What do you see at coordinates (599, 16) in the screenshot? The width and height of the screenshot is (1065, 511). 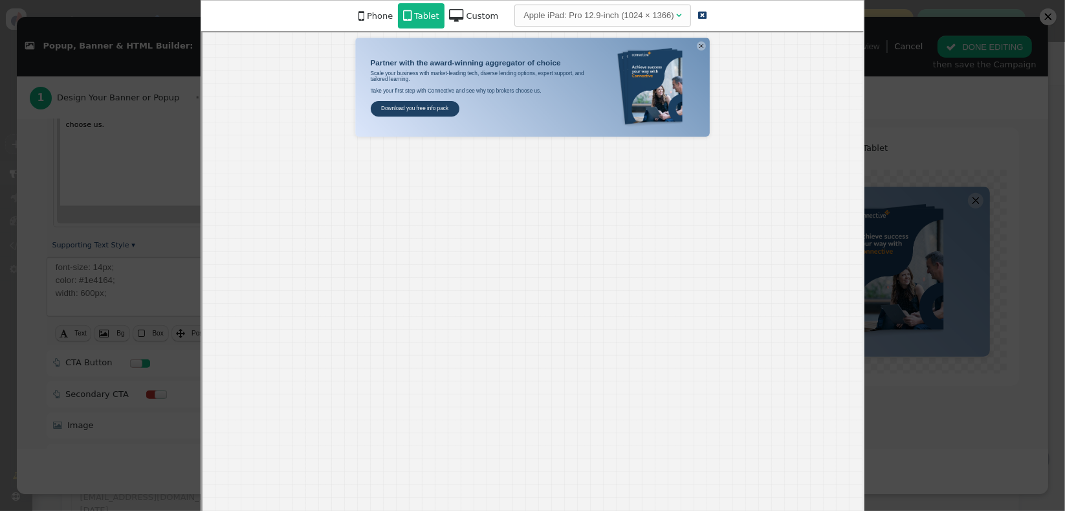 I see `div: Apple iPad: Pro 12.9-inch (1024 × 1366)` at bounding box center [599, 16].